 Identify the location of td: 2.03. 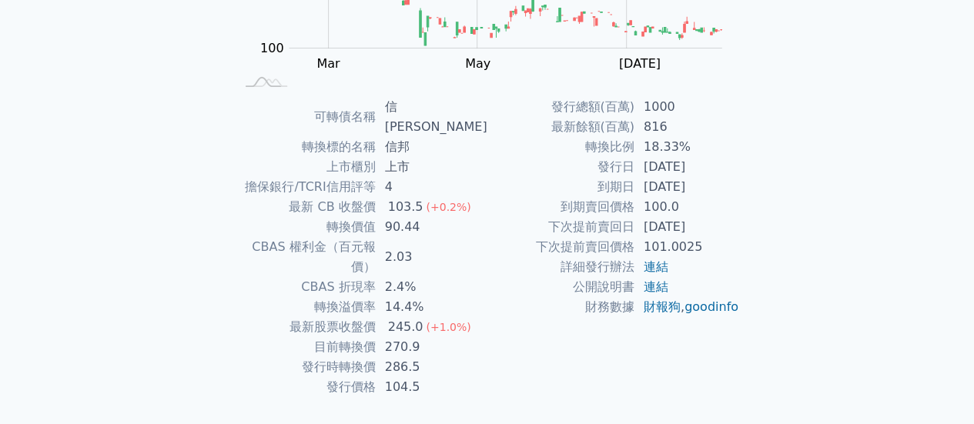
(431, 257).